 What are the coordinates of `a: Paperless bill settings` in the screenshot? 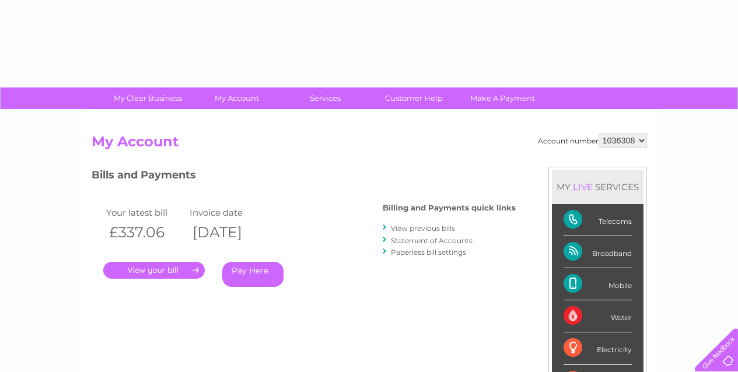 It's located at (428, 252).